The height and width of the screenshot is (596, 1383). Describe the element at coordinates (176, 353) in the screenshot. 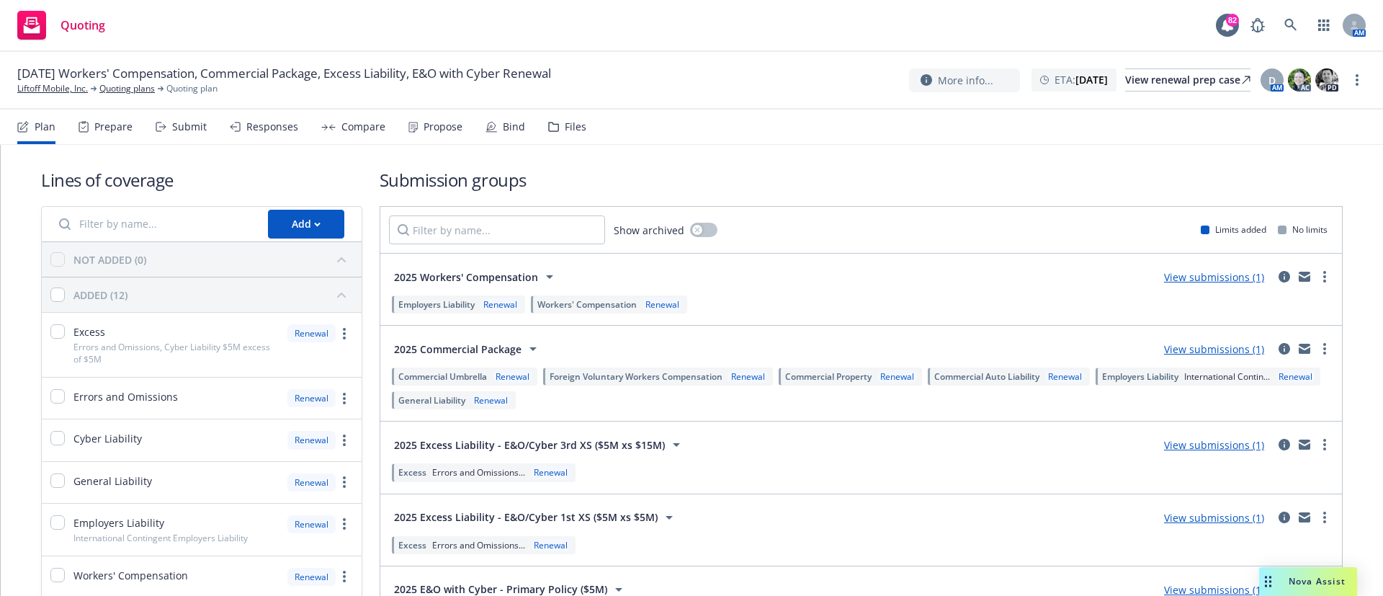

I see `span: Errors and Omissions, Cyber Liability $5M excess of $5M` at that location.